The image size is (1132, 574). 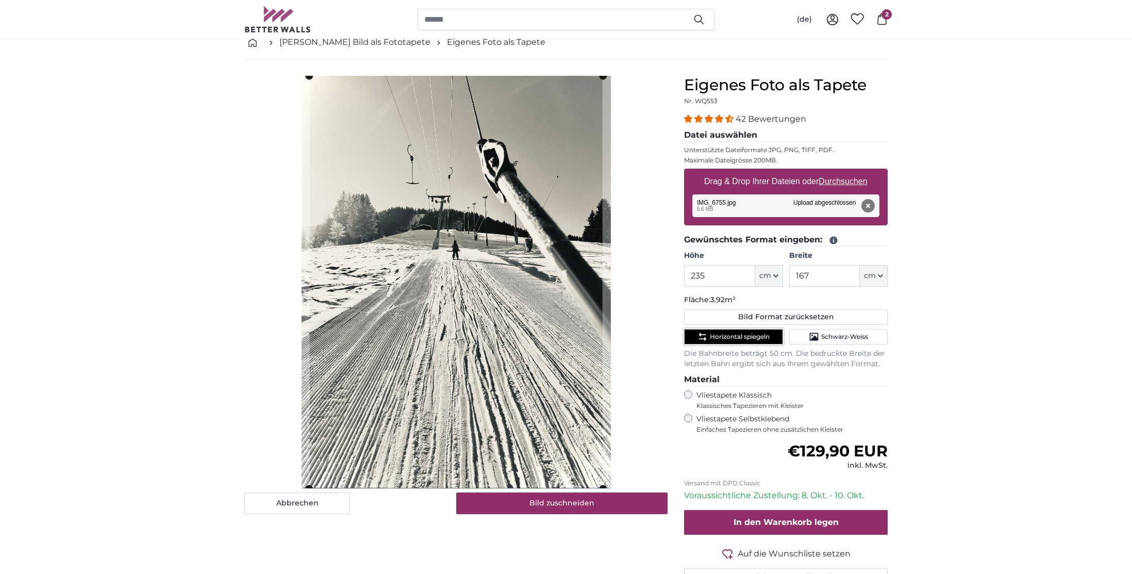 I want to click on label: Breite, so click(x=838, y=256).